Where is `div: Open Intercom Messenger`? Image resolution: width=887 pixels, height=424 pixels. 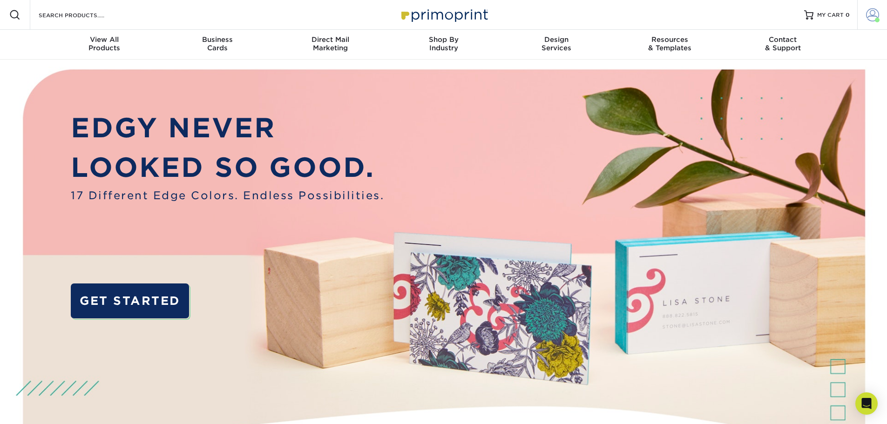
div: Open Intercom Messenger is located at coordinates (866, 404).